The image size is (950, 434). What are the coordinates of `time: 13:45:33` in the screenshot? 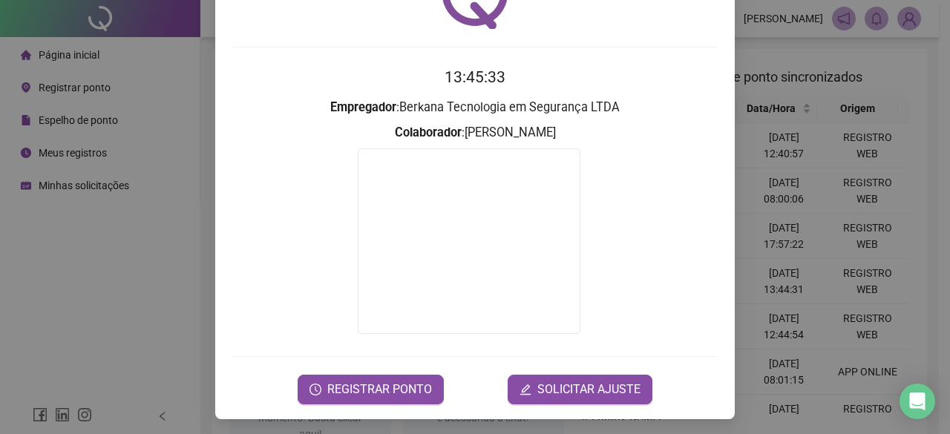 It's located at (475, 77).